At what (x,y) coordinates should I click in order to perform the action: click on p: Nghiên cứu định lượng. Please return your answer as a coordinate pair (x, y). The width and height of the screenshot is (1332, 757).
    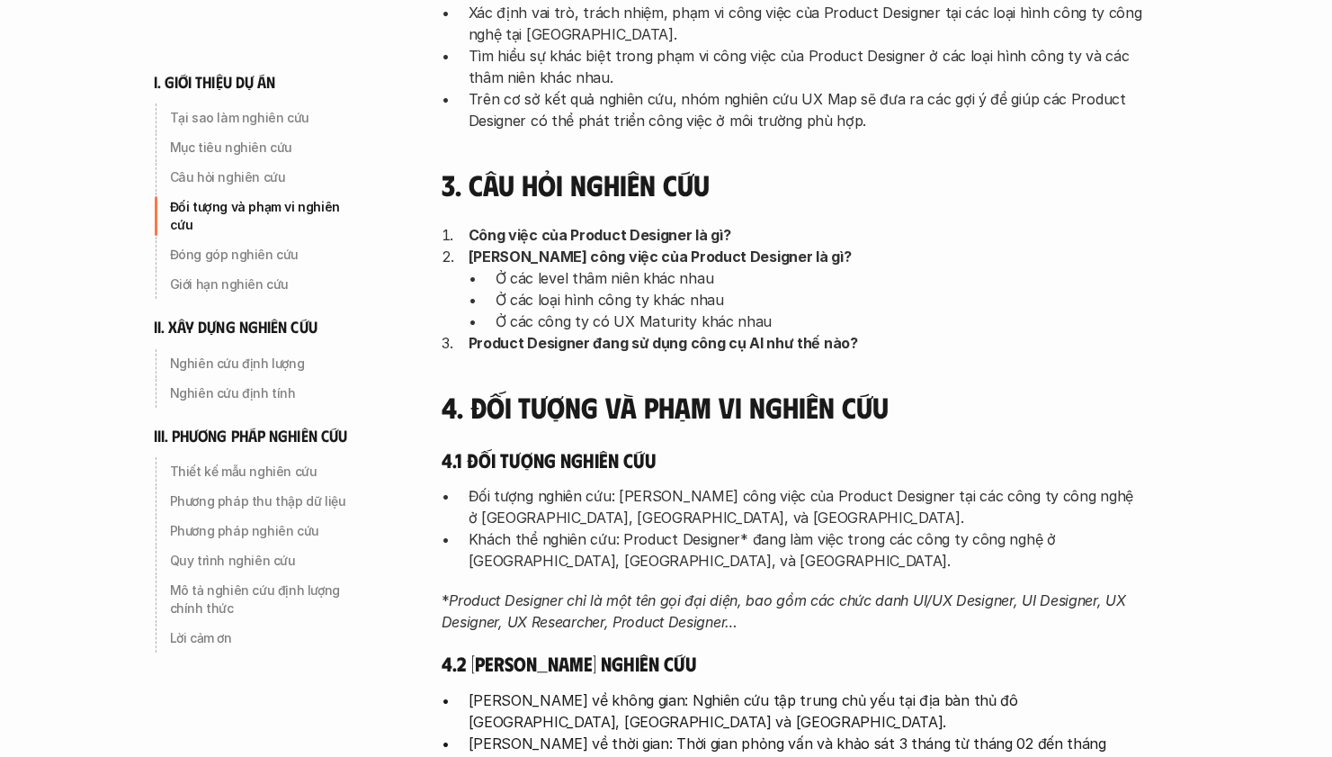
    Looking at the image, I should click on (266, 363).